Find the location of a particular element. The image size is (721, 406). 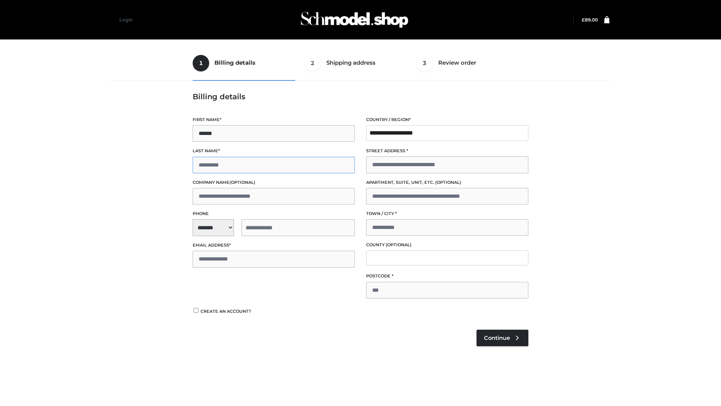

label: Last name is located at coordinates (274, 151).